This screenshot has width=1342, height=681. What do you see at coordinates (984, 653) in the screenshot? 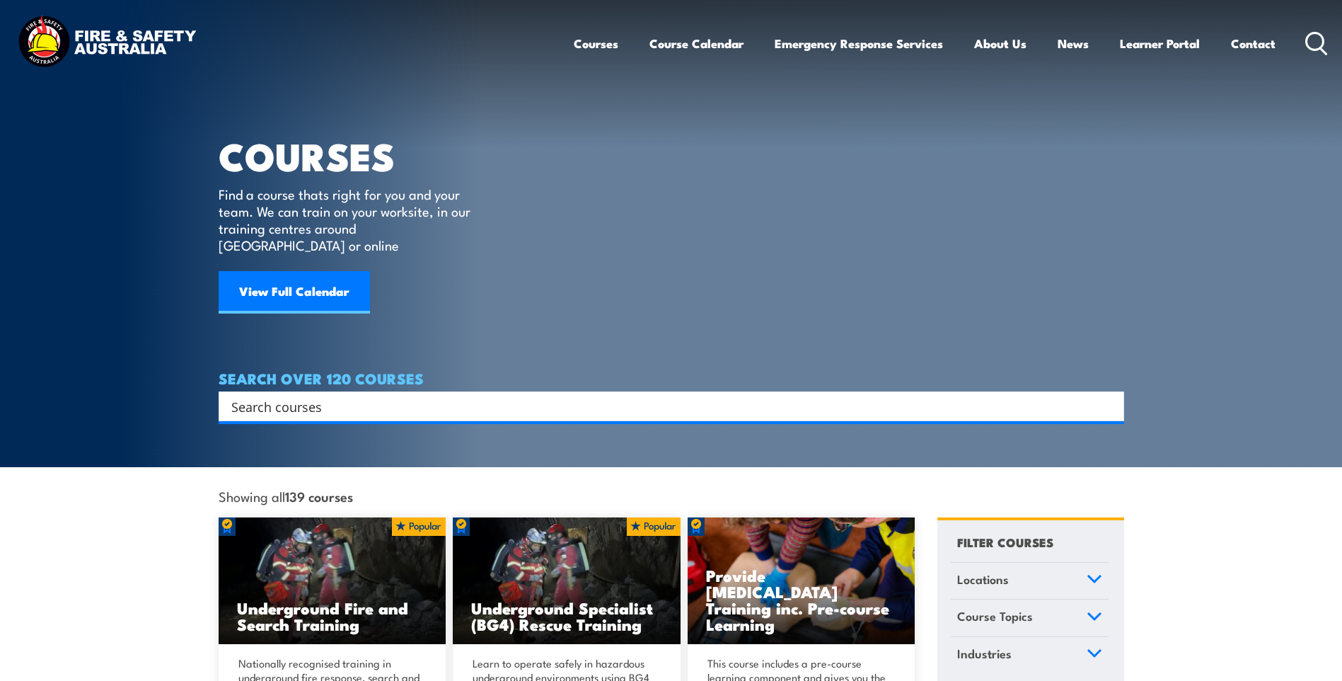
I see `span: Industries` at bounding box center [984, 653].